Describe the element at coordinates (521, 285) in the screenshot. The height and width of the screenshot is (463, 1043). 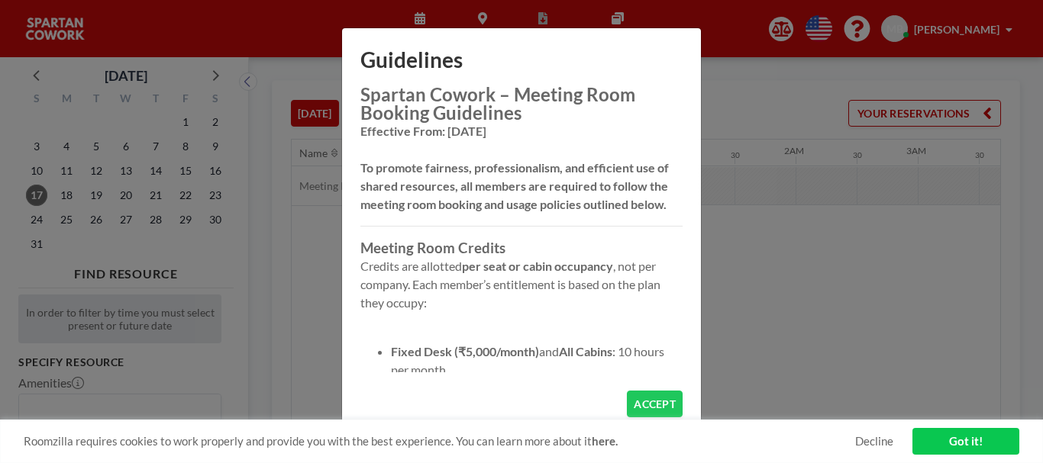
I see `p: Credits are allotted , not per company. Each member’s entitlement is based on the plan they occupy:` at that location.